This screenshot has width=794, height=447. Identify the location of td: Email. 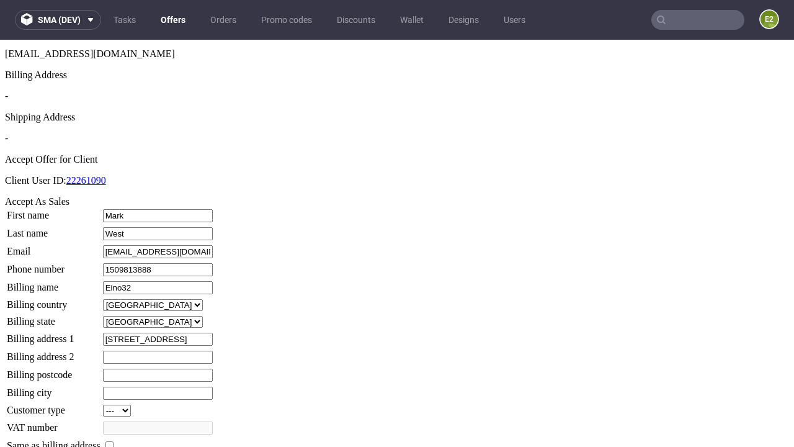
(53, 211).